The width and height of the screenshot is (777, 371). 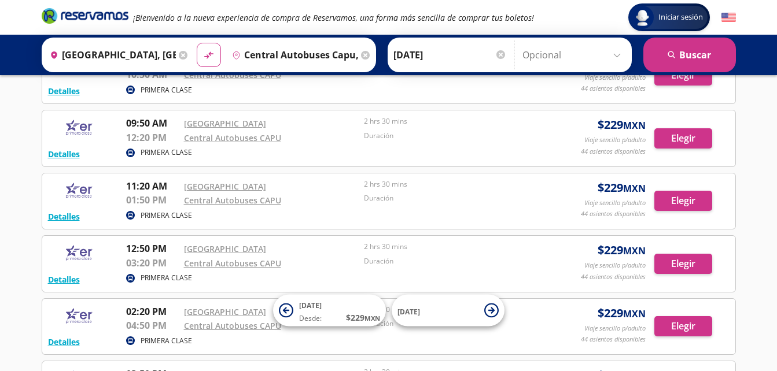 I want to click on button: English, so click(x=728, y=17).